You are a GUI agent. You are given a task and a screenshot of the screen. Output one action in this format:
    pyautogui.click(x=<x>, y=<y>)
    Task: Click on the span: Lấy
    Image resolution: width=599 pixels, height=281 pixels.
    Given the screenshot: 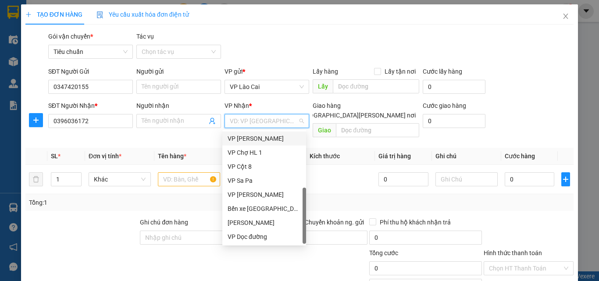 What is the action you would take?
    pyautogui.click(x=323, y=86)
    